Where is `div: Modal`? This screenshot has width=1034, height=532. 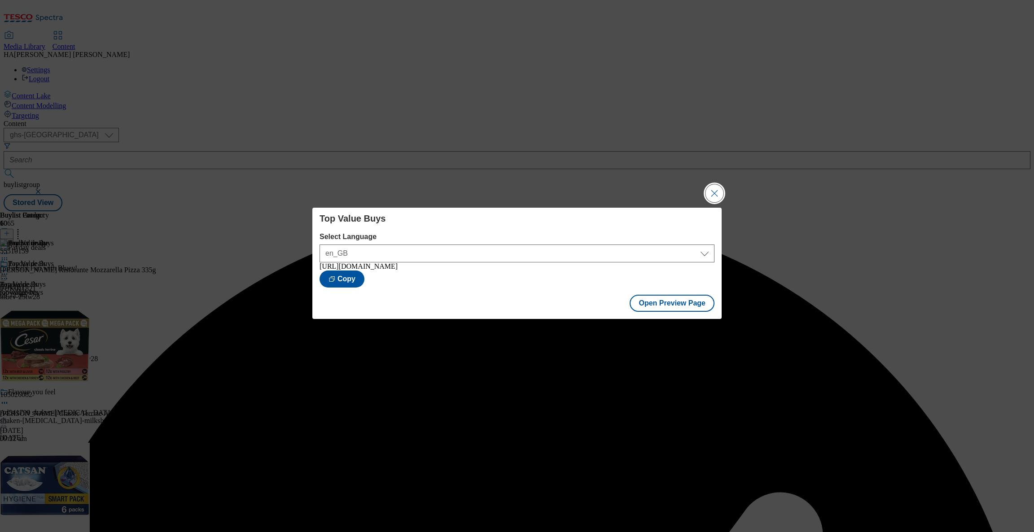 div: Modal is located at coordinates (517, 263).